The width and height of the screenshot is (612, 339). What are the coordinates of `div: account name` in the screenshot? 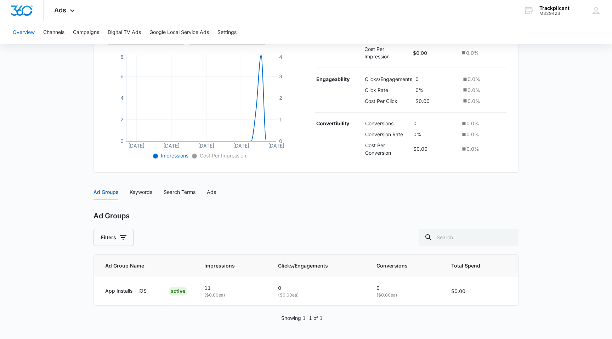 It's located at (554, 8).